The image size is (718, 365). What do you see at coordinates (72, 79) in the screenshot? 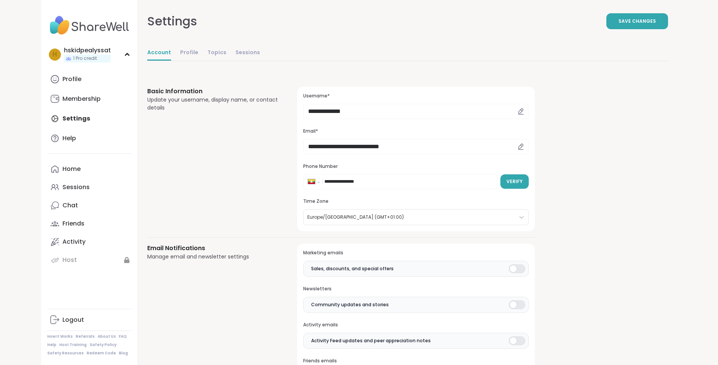
I see `div: Profile` at bounding box center [72, 79].